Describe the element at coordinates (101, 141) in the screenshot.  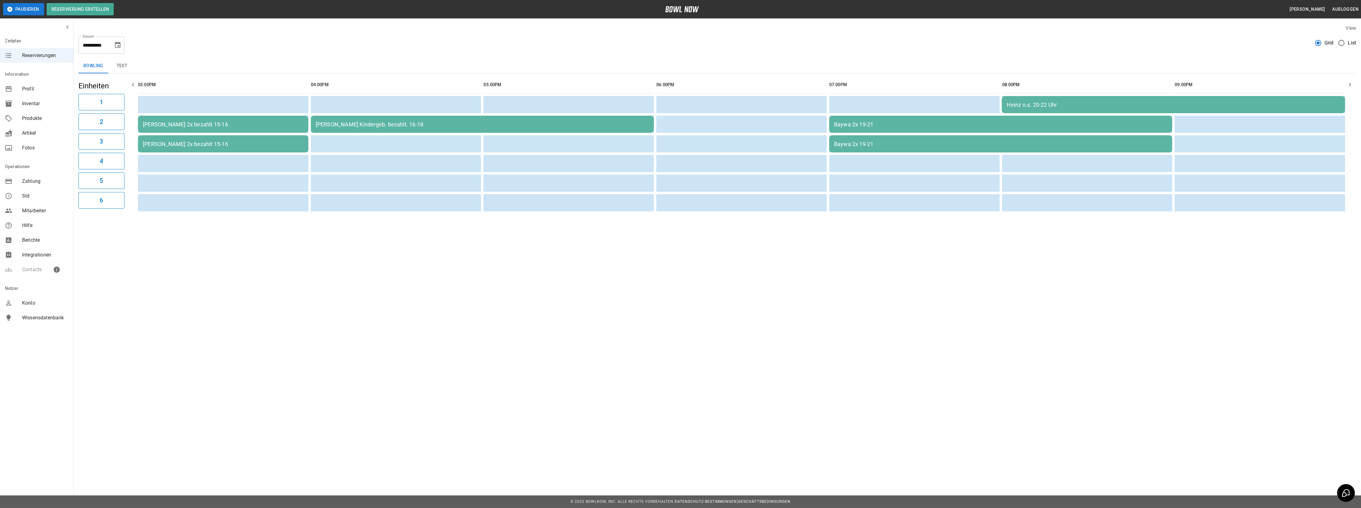
I see `h6: 3` at that location.